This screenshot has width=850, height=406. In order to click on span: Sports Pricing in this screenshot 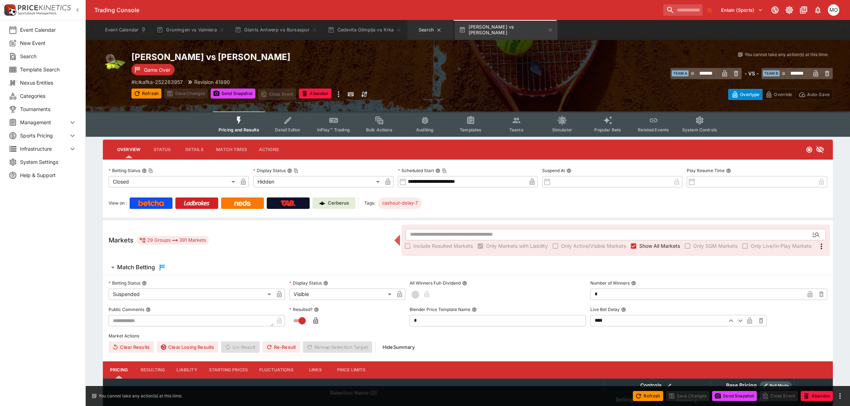, I will do `click(44, 135)`.